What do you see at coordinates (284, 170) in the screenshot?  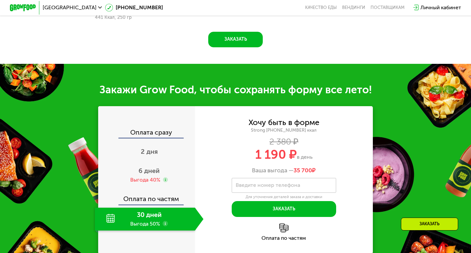 I see `div: Ваша выгода —` at bounding box center [284, 170].